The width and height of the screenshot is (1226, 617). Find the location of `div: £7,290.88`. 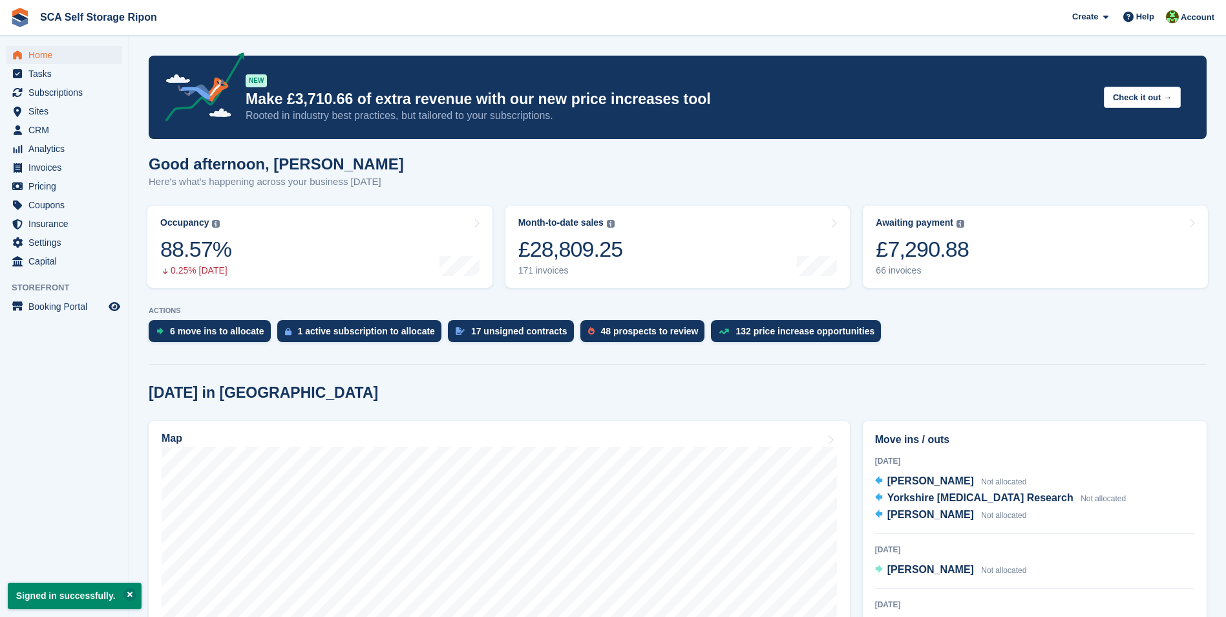

div: £7,290.88 is located at coordinates (922, 249).